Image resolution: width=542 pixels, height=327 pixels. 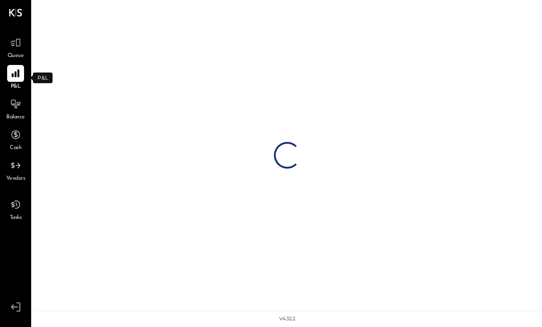 What do you see at coordinates (43, 78) in the screenshot?
I see `div: P&L` at bounding box center [43, 78].